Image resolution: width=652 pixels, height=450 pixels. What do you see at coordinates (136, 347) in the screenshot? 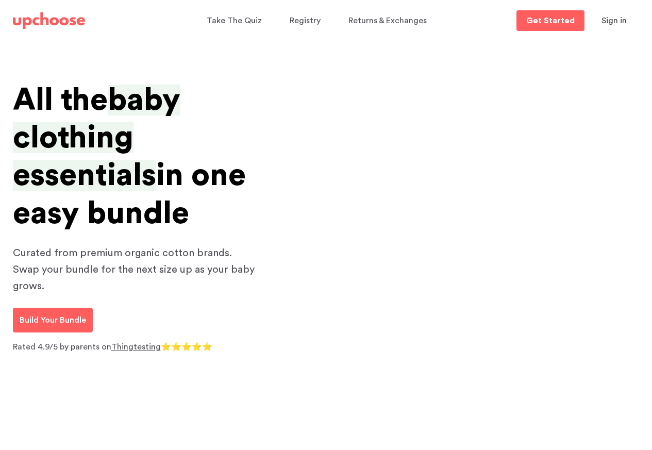
I see `a: Thingtesting` at bounding box center [136, 347].